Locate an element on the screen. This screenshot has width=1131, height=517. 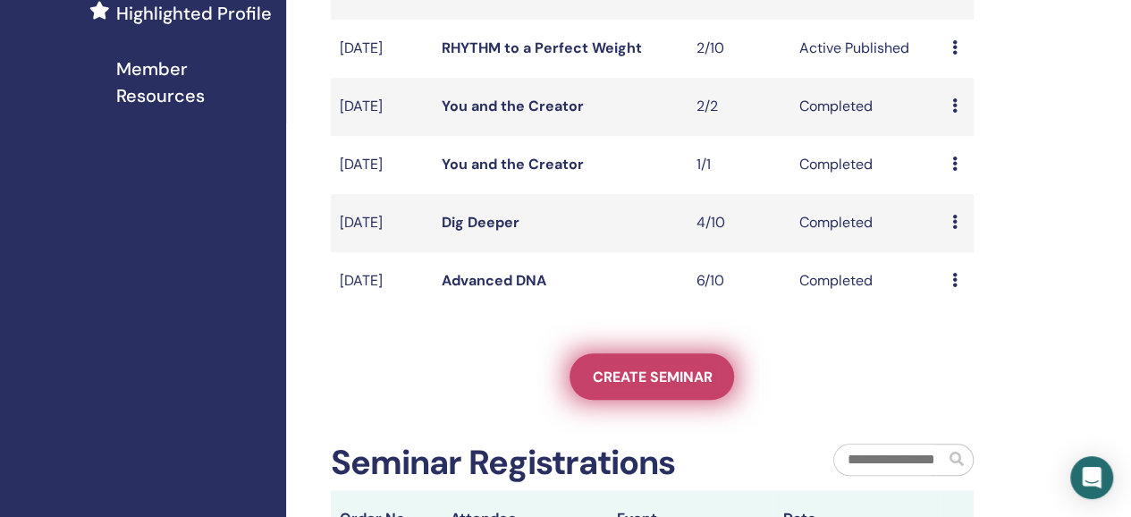
td: 4/10 is located at coordinates (739, 223).